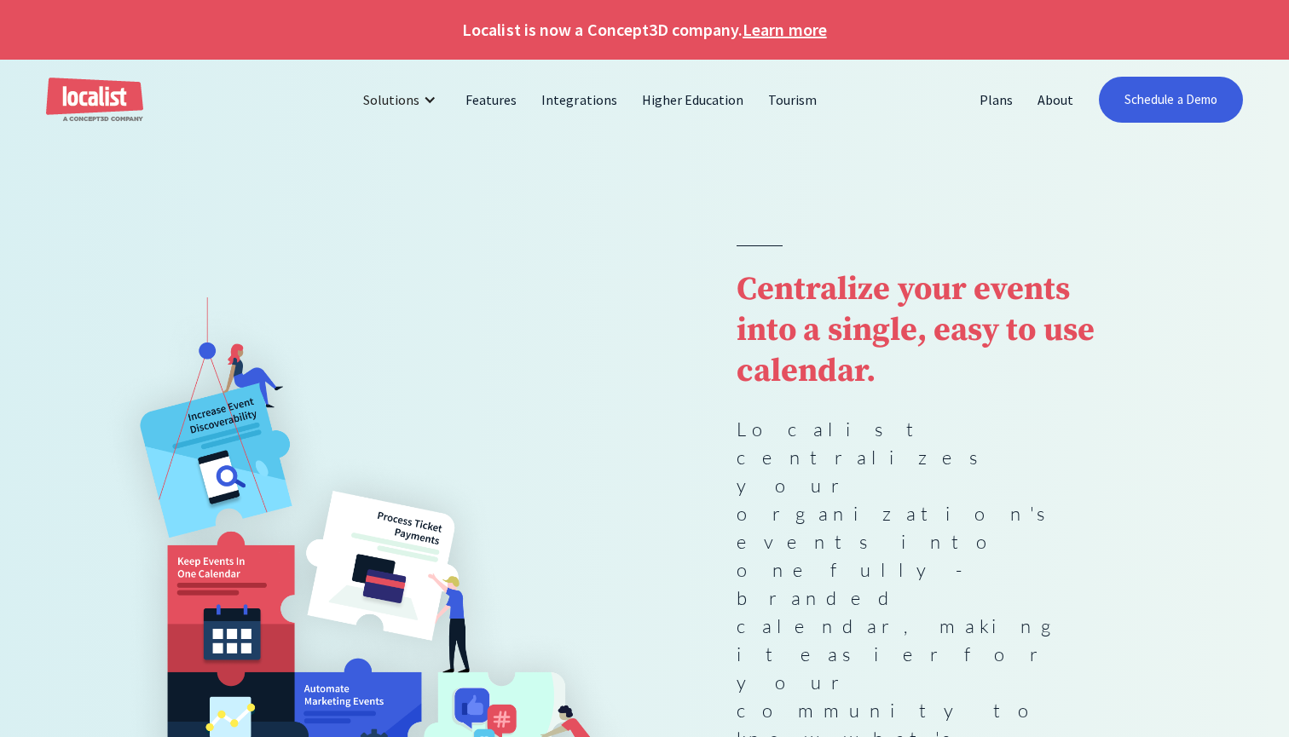 The height and width of the screenshot is (737, 1289). I want to click on a: Higher Education, so click(693, 100).